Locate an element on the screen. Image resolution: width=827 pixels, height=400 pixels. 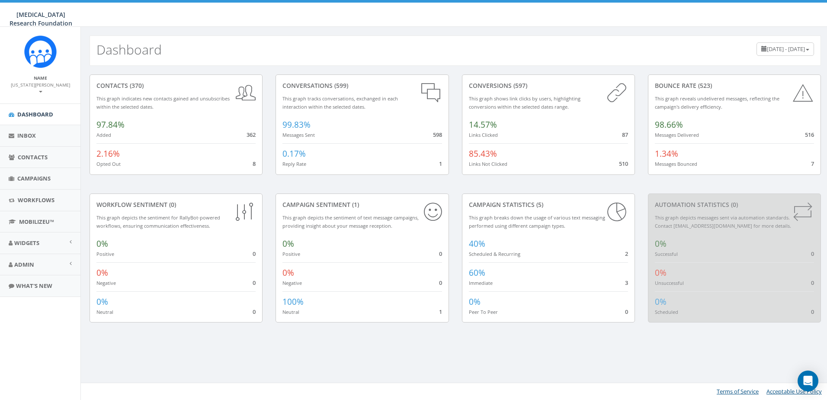
span: 99.83% is located at coordinates (296, 125).